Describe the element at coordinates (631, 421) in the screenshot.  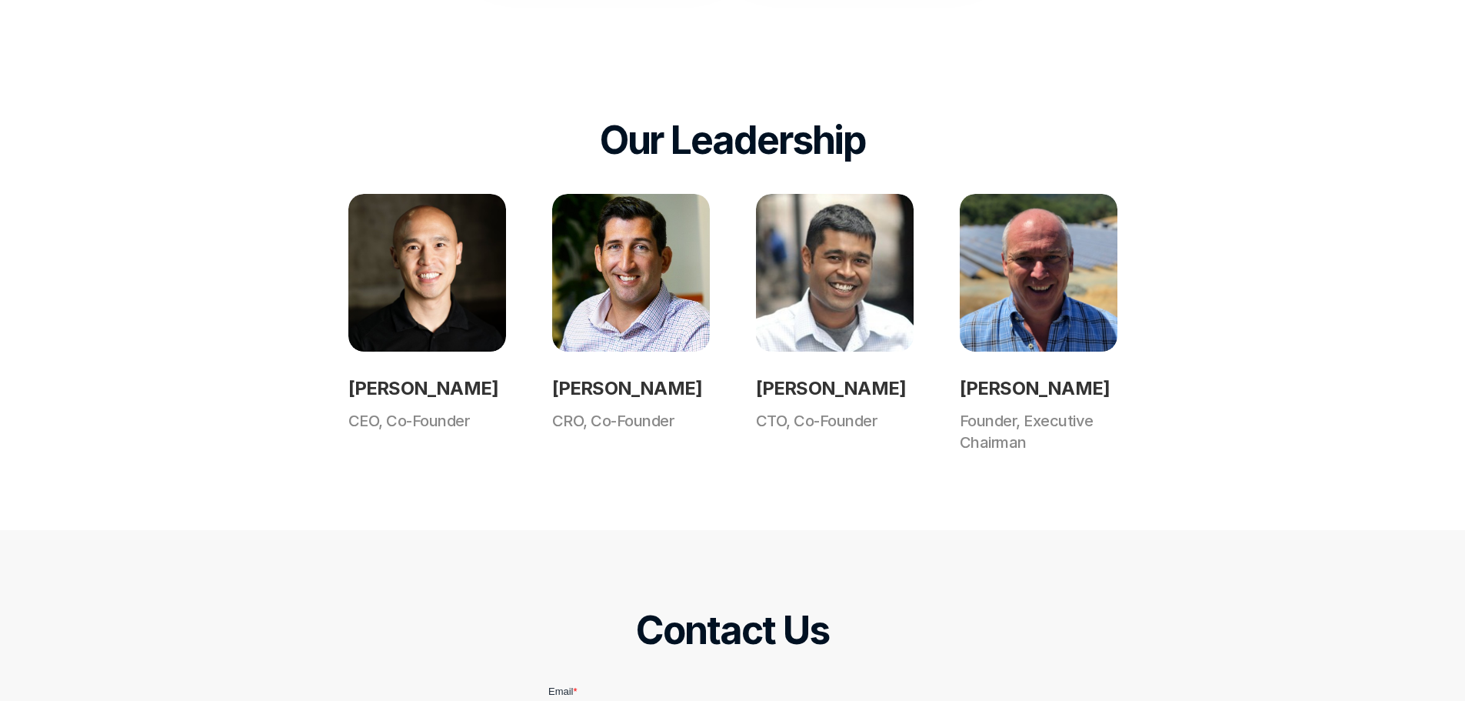
I see `h3: CRO, Co-Founder` at that location.